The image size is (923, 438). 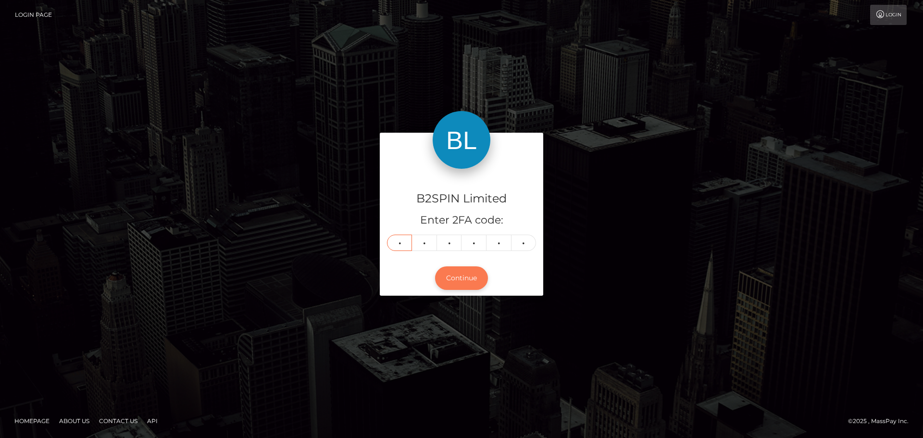 I want to click on a: API, so click(x=152, y=421).